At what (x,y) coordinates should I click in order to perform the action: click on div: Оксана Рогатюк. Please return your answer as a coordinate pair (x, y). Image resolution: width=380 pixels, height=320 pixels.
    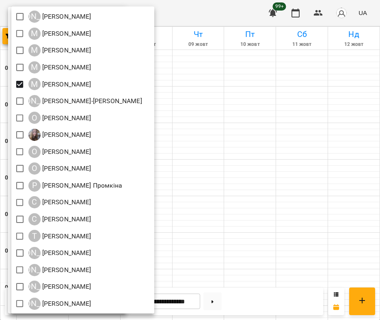
    Looking at the image, I should click on (60, 118).